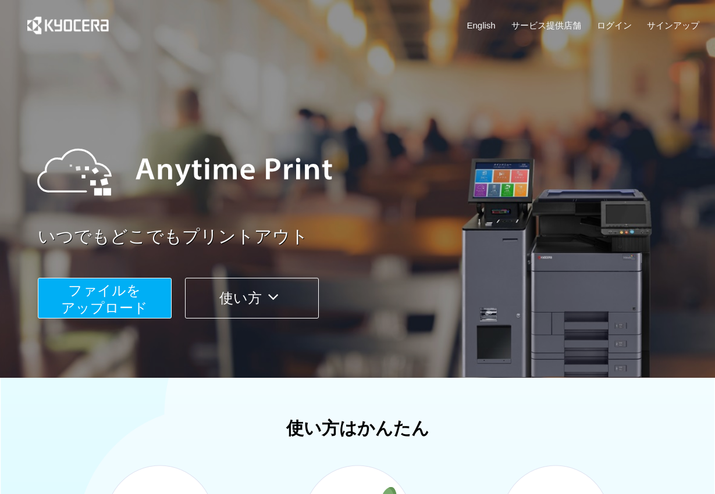 The image size is (715, 494). What do you see at coordinates (252, 298) in the screenshot?
I see `button: 使い方` at bounding box center [252, 298].